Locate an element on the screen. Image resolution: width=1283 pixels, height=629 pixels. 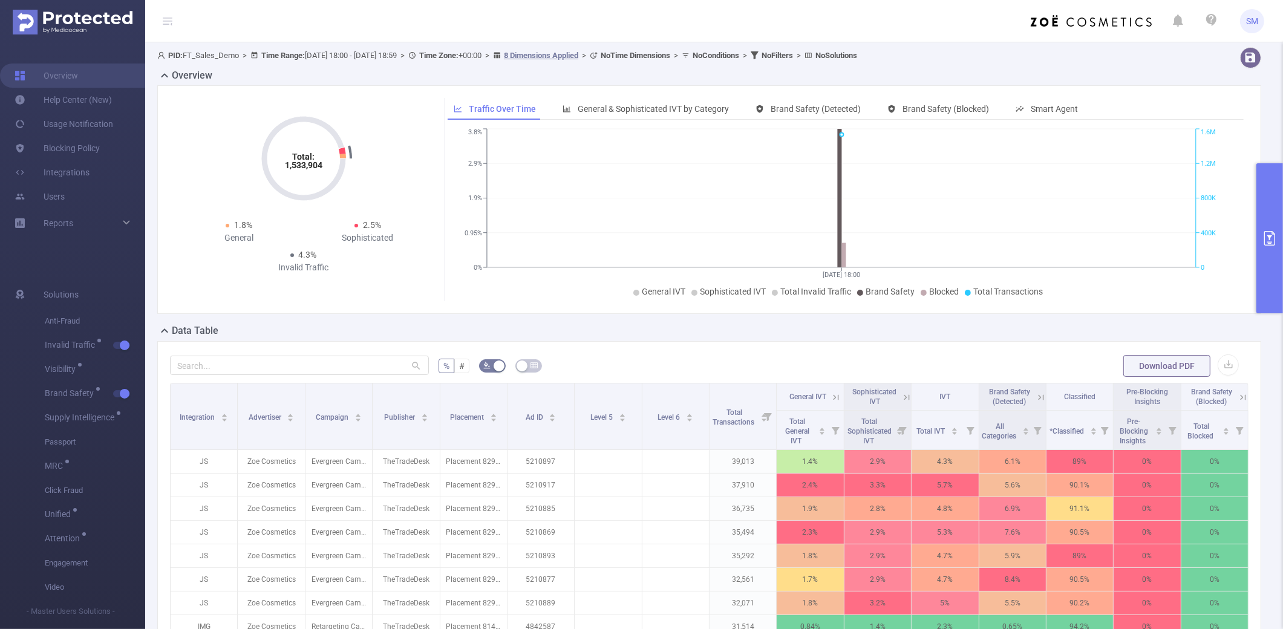
span: General IVT is located at coordinates (808, 397).